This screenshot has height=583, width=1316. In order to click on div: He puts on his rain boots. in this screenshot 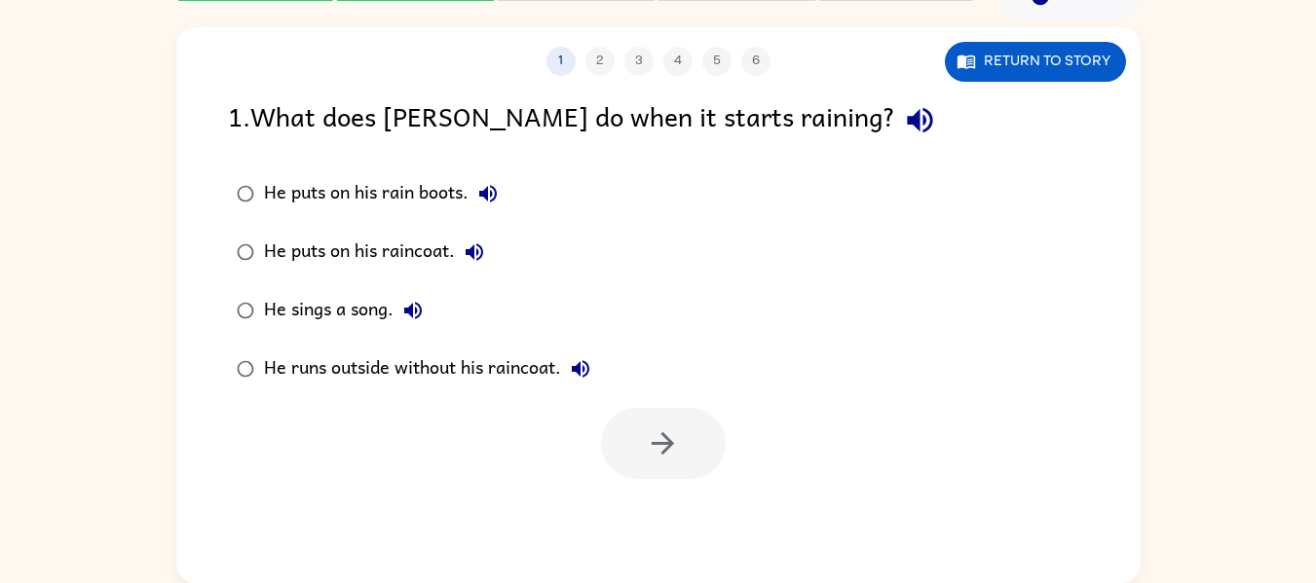, I will do `click(386, 194)`.